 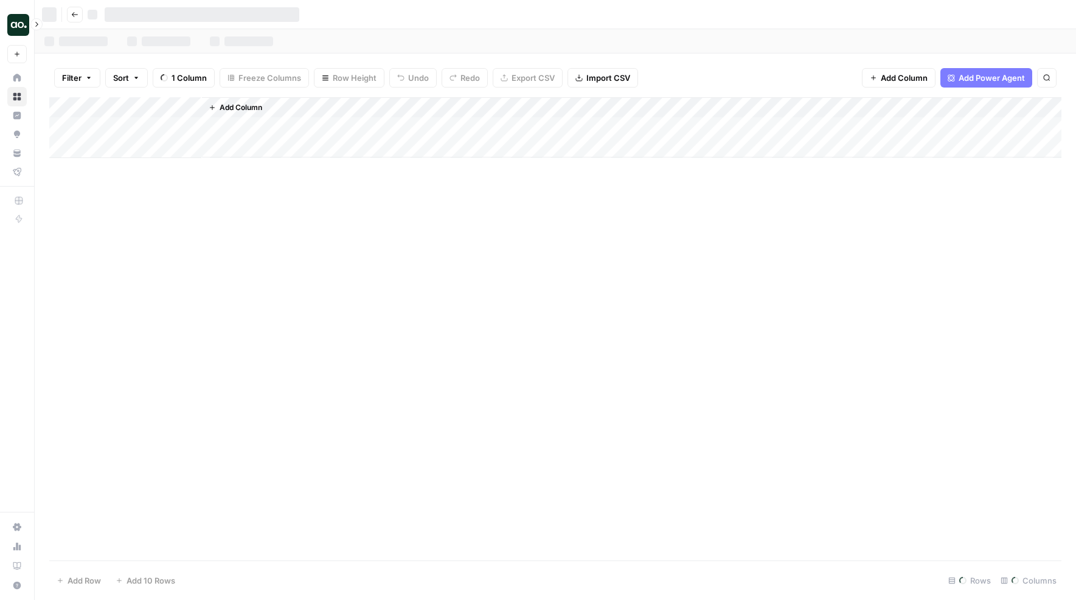 I want to click on span: Export CSV, so click(x=533, y=78).